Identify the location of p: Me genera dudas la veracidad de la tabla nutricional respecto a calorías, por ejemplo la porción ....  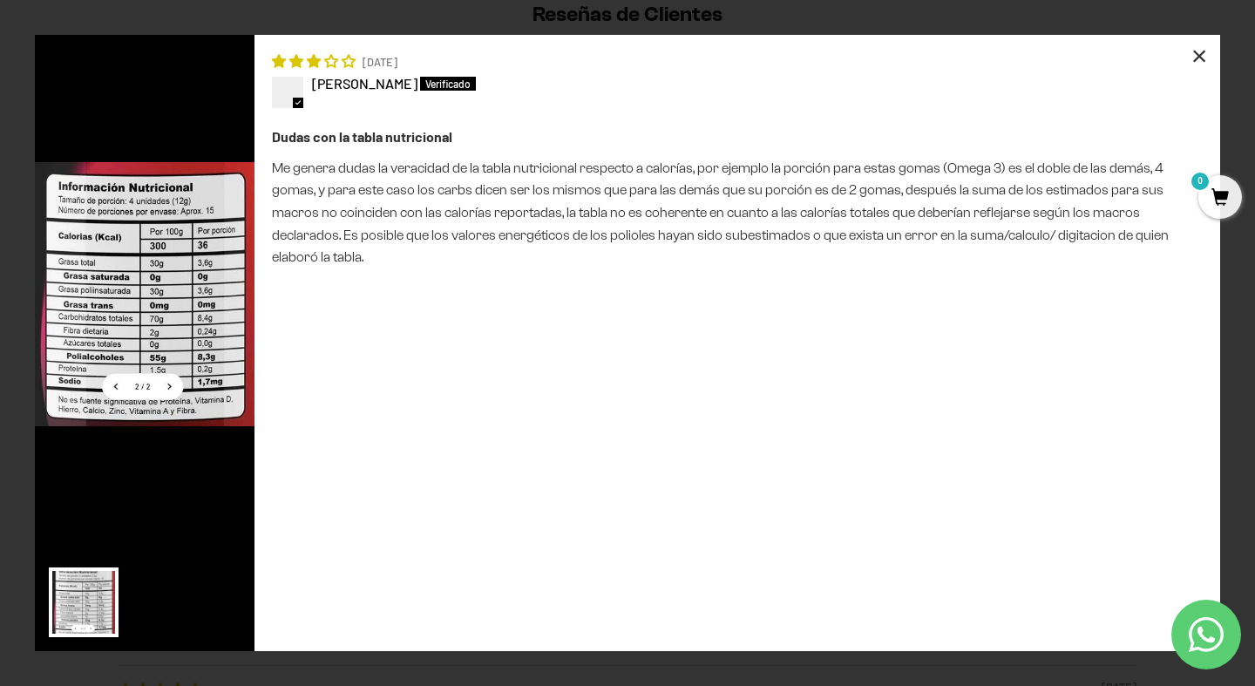
(737, 213).